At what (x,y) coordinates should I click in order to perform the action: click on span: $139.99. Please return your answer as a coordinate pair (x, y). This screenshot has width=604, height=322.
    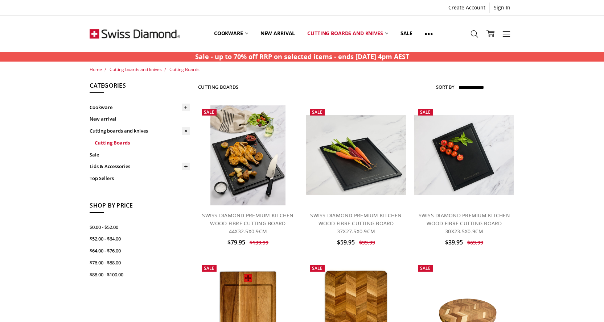
    Looking at the image, I should click on (259, 243).